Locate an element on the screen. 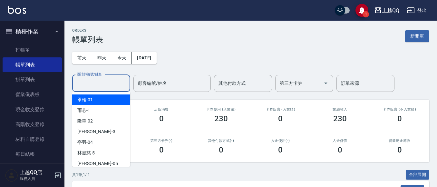 The width and height of the screenshot is (437, 187). a: 每日結帳 is located at coordinates (32, 154).